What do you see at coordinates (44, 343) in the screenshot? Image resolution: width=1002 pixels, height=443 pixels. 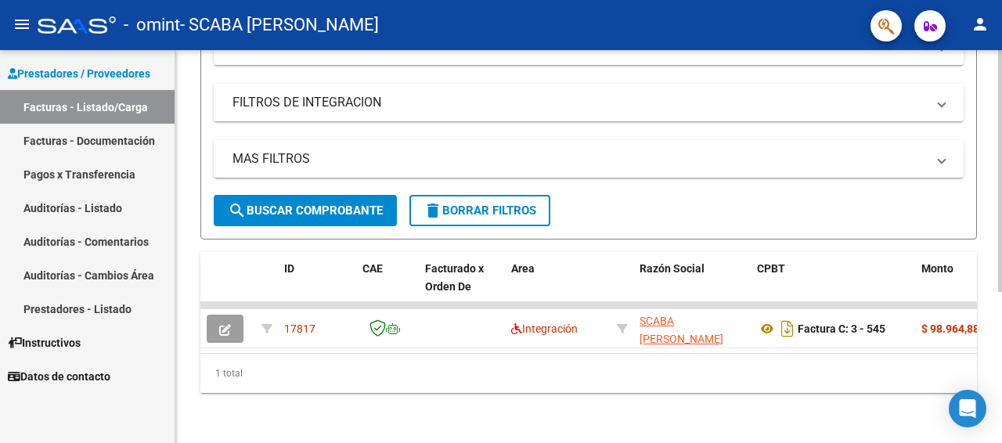 I see `span: Instructivos` at bounding box center [44, 343].